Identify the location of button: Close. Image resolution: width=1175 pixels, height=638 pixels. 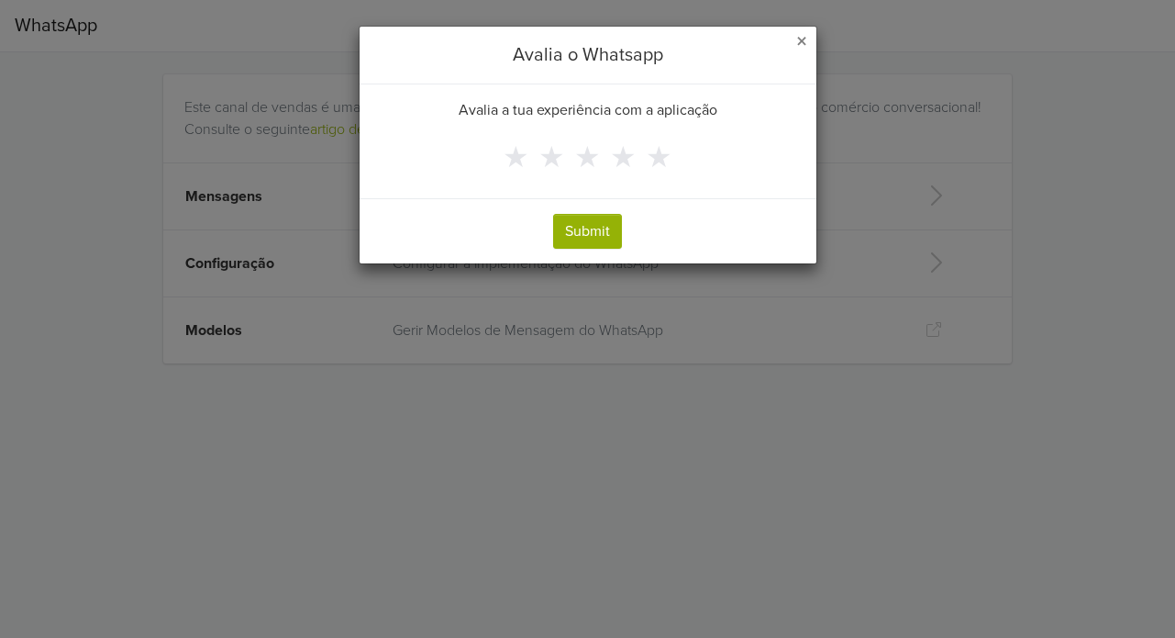
(802, 42).